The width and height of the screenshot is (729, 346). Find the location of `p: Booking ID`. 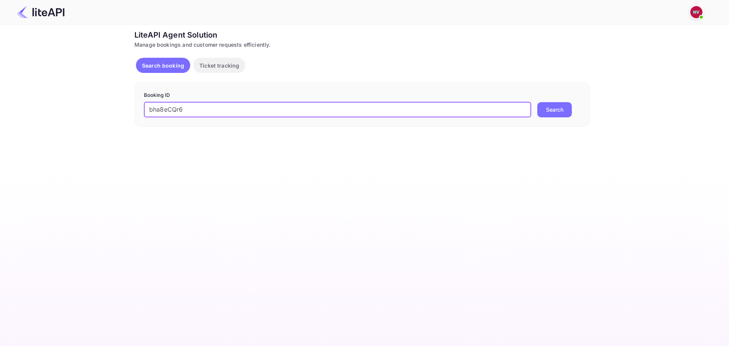

p: Booking ID is located at coordinates (362, 95).